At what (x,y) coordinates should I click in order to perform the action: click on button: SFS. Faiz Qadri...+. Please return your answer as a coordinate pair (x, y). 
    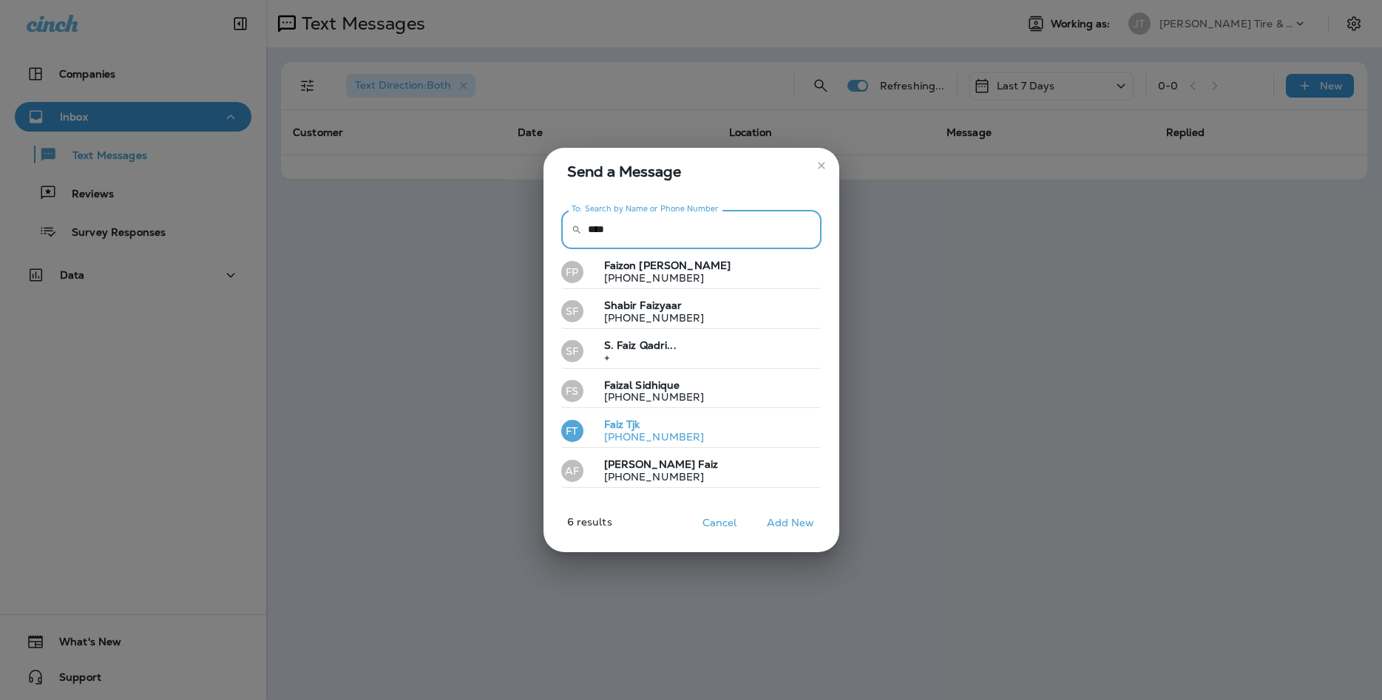
    Looking at the image, I should click on (692, 352).